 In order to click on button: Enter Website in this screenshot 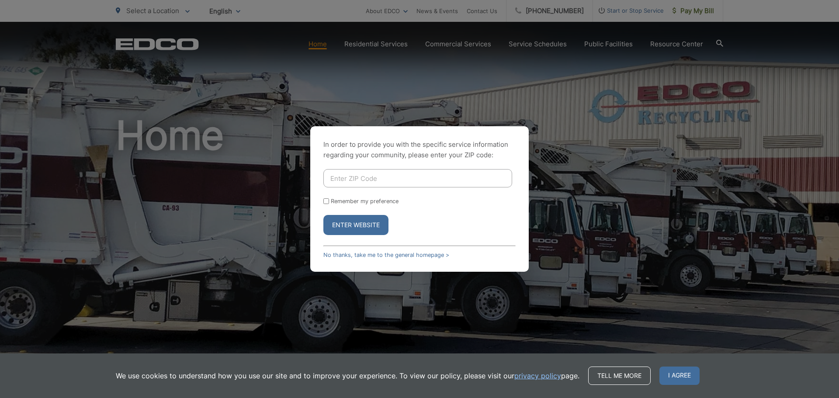, I will do `click(356, 225)`.